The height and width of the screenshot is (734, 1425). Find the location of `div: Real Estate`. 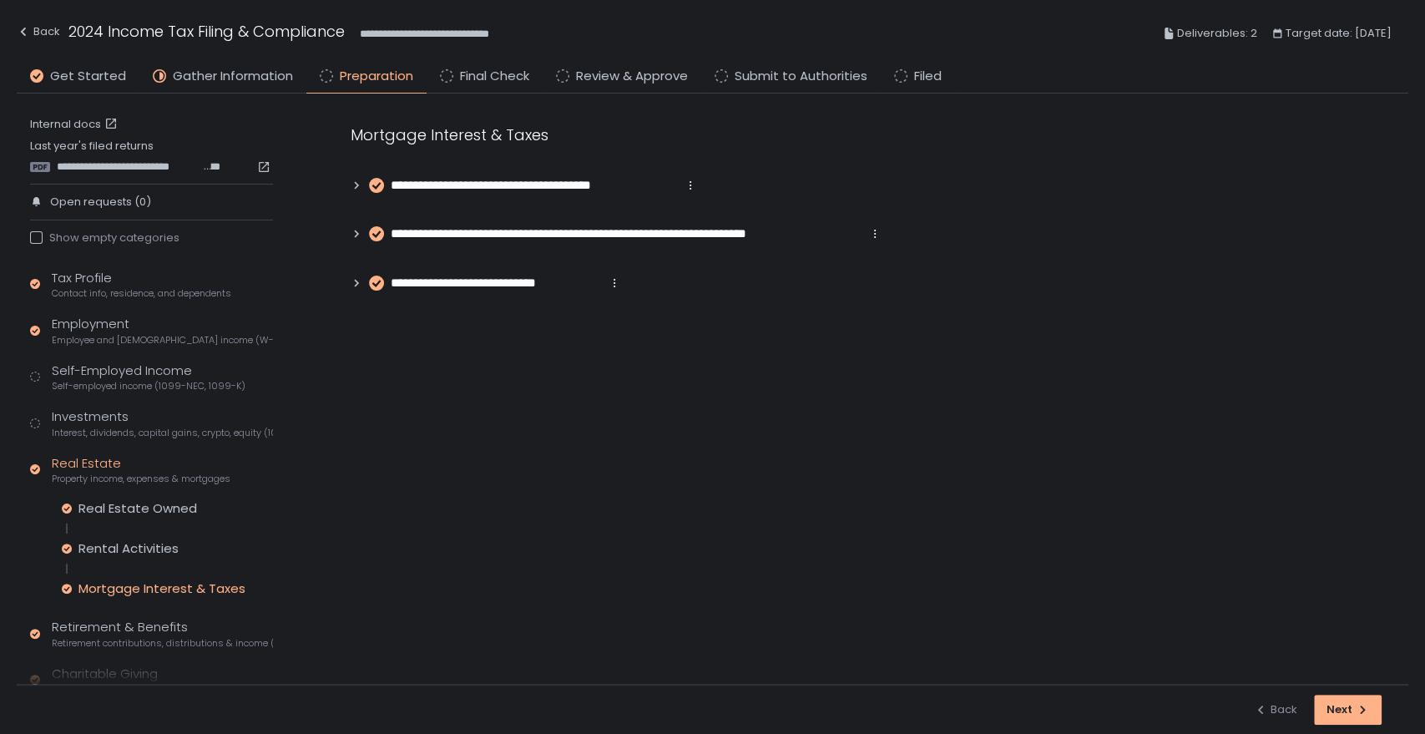

div: Real Estate is located at coordinates (141, 470).